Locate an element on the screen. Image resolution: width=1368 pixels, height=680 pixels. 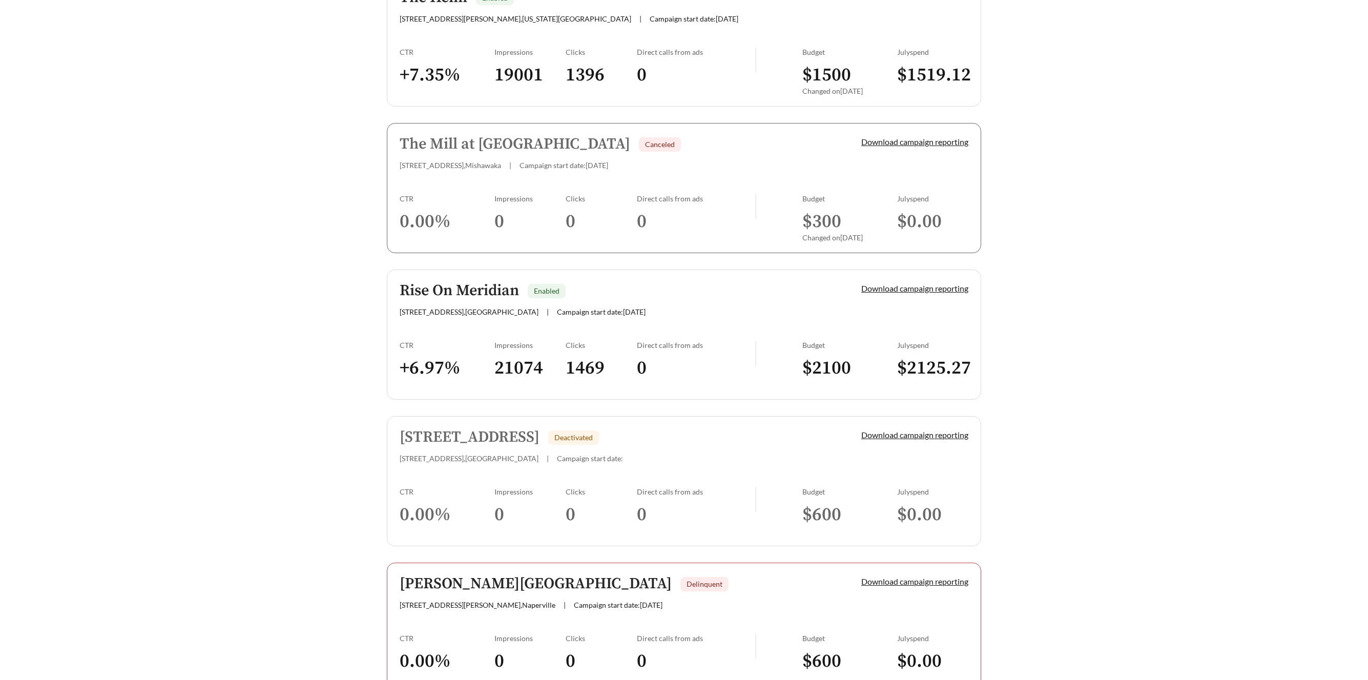
span: Enabled is located at coordinates (547, 291).